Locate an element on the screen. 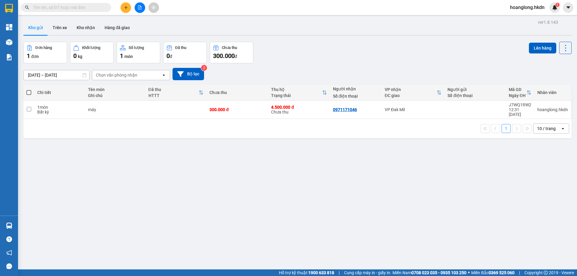  div: 300.000 đ is located at coordinates (237, 110).